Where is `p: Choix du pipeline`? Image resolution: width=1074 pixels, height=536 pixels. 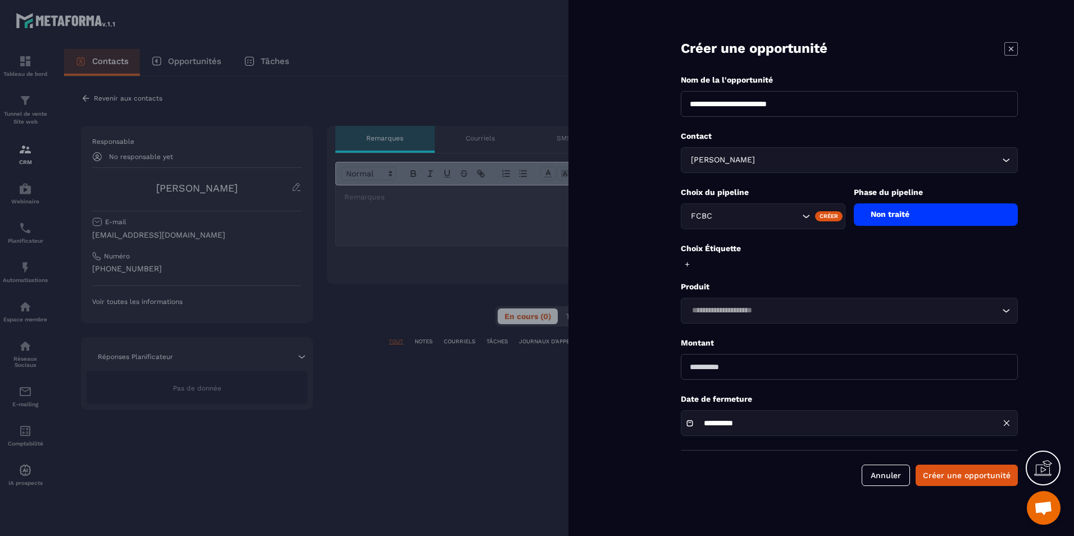
p: Choix du pipeline is located at coordinates (763, 192).